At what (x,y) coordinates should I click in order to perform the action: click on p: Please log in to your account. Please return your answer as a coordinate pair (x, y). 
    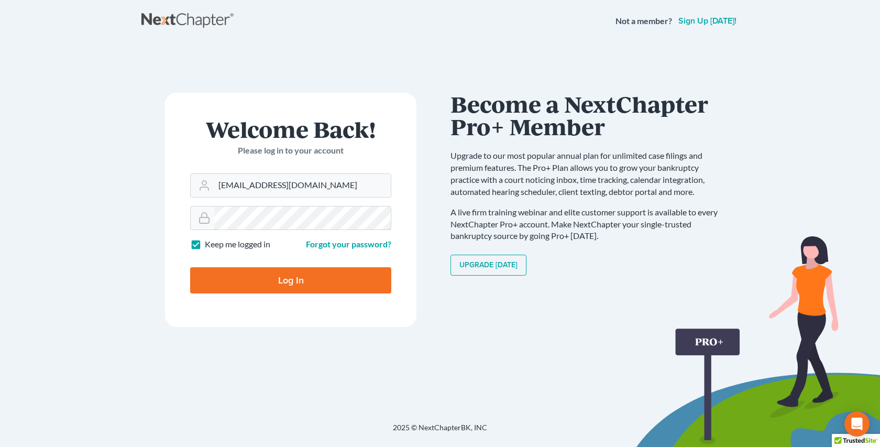
    Looking at the image, I should click on (291, 150).